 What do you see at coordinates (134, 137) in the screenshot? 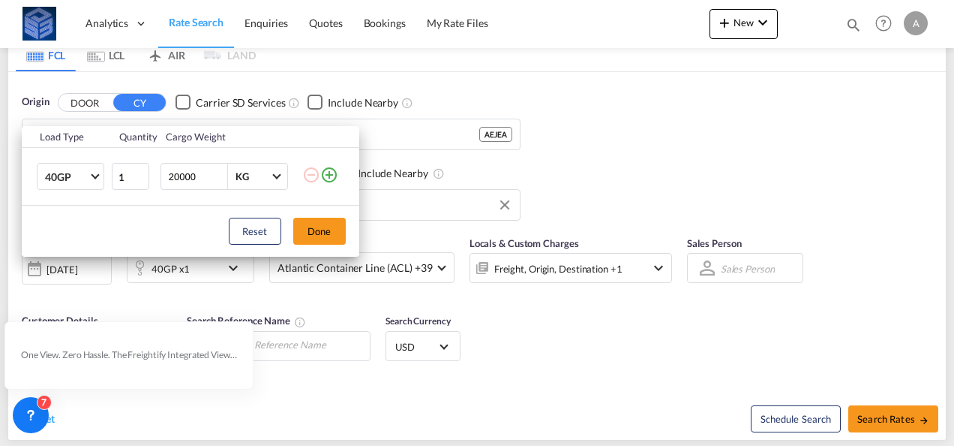
I see `th: Quantity` at bounding box center [134, 137].